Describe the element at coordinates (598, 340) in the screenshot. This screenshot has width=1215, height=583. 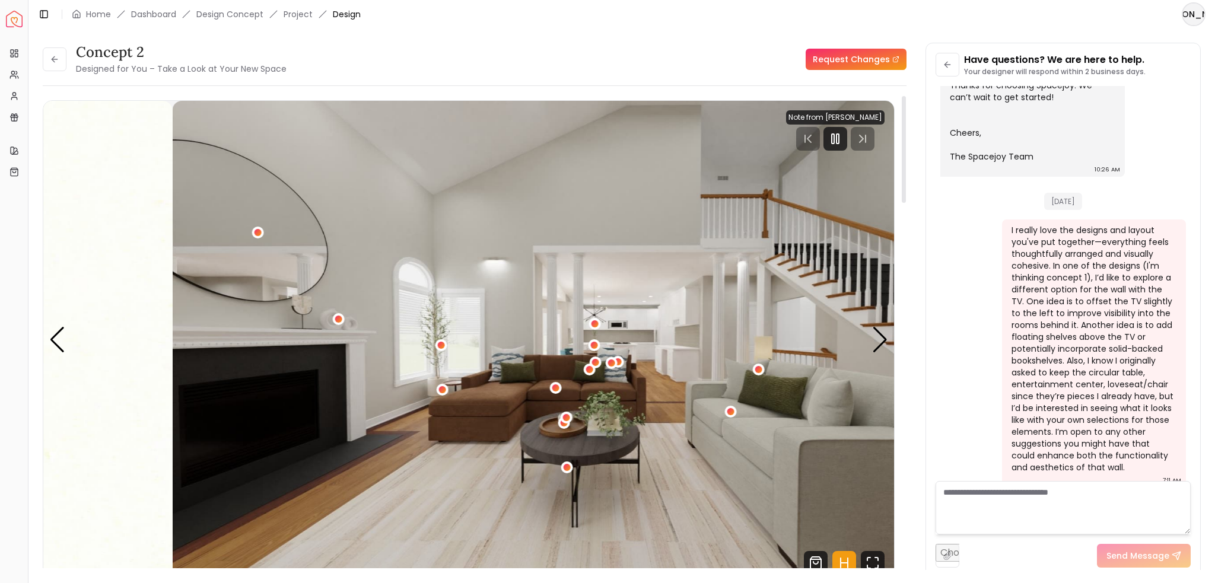
I see `div: 1 / 6` at that location.